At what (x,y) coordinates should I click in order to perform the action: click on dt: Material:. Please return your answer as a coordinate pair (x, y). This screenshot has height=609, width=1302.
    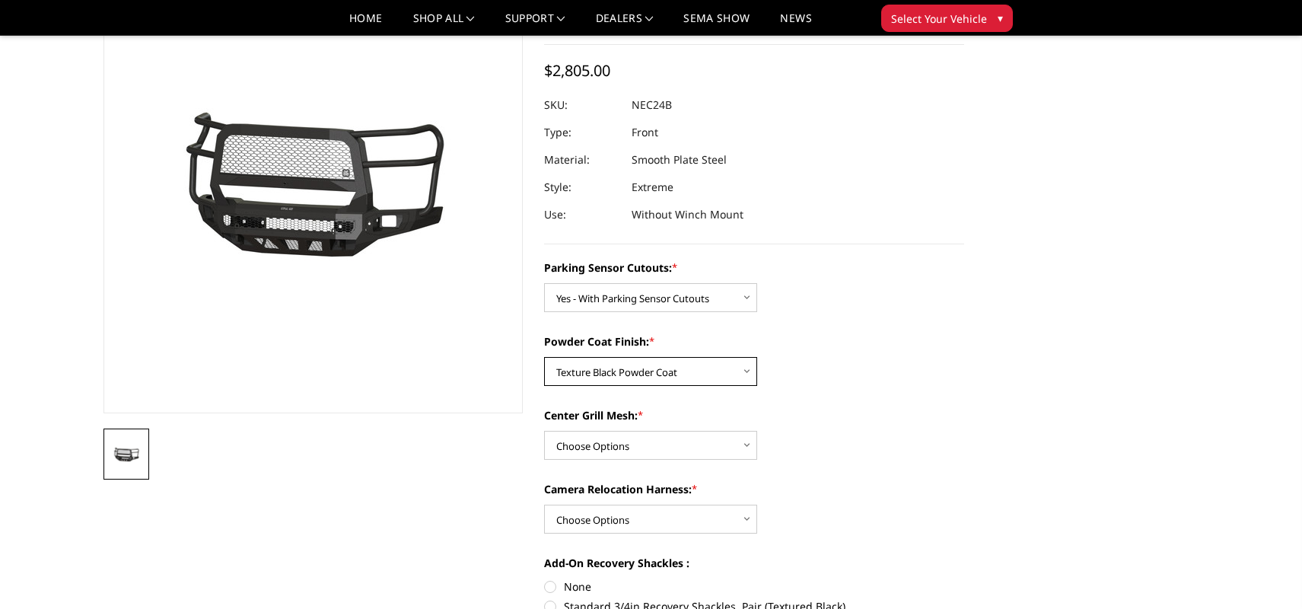
    Looking at the image, I should click on (582, 160).